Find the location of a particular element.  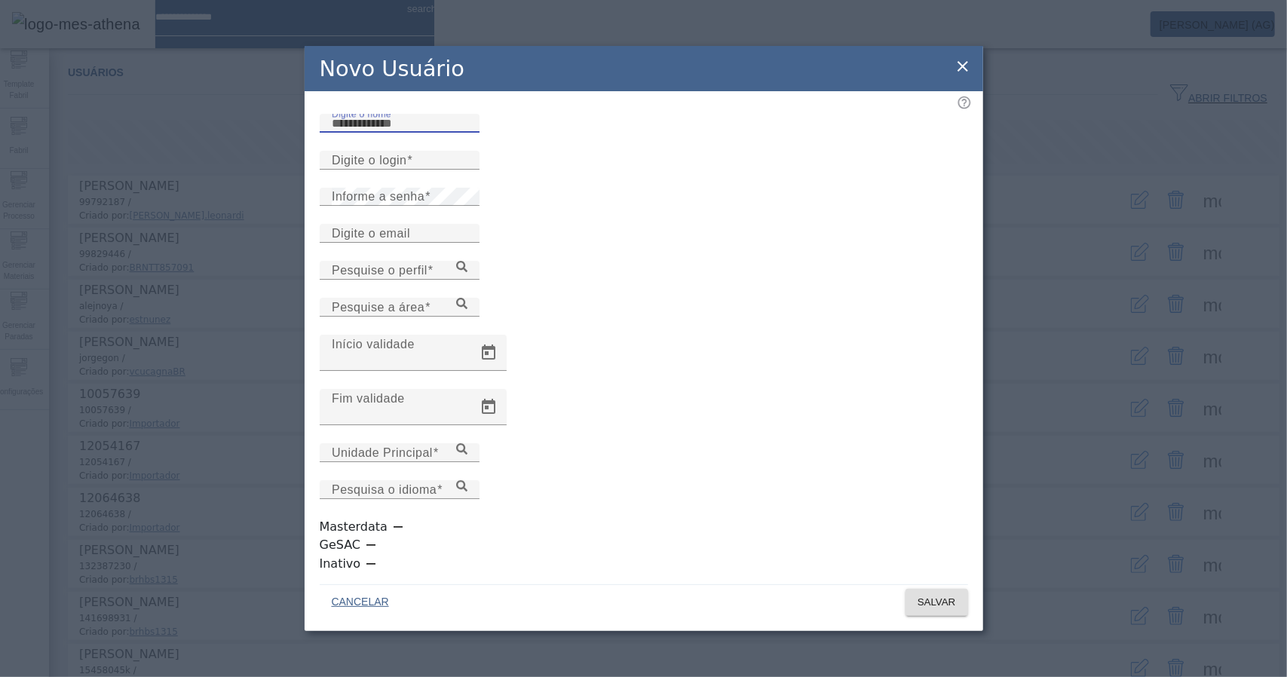

button: CANCELAR is located at coordinates (360, 602).